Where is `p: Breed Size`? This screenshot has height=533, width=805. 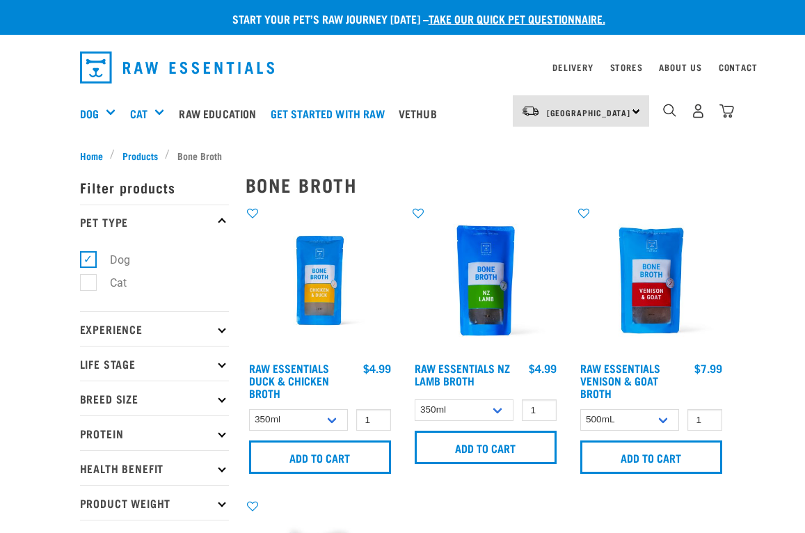
p: Breed Size is located at coordinates (155, 398).